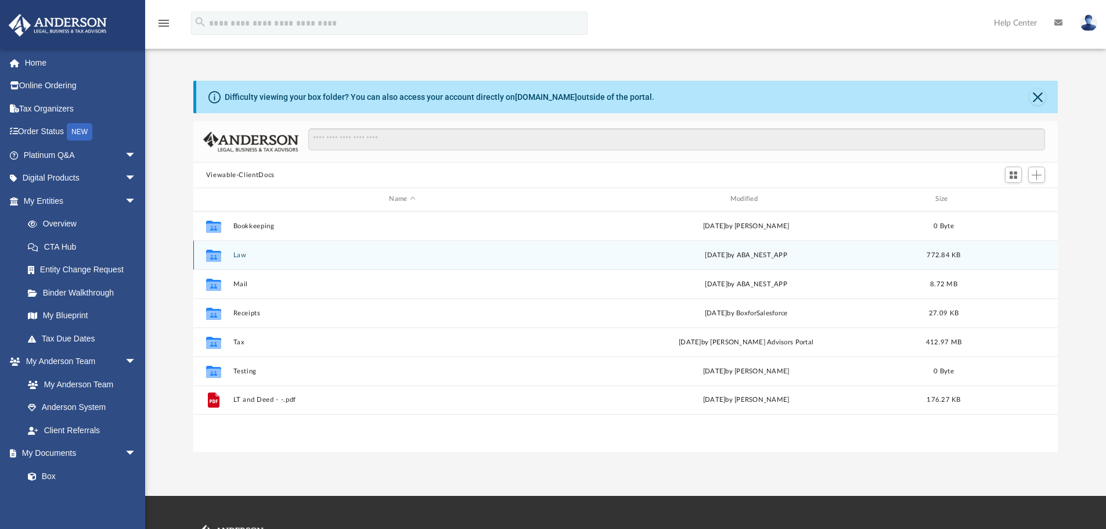 This screenshot has height=529, width=1106. What do you see at coordinates (81, 155) in the screenshot?
I see `a: Platinum Q&Aarrow_drop_down` at bounding box center [81, 155].